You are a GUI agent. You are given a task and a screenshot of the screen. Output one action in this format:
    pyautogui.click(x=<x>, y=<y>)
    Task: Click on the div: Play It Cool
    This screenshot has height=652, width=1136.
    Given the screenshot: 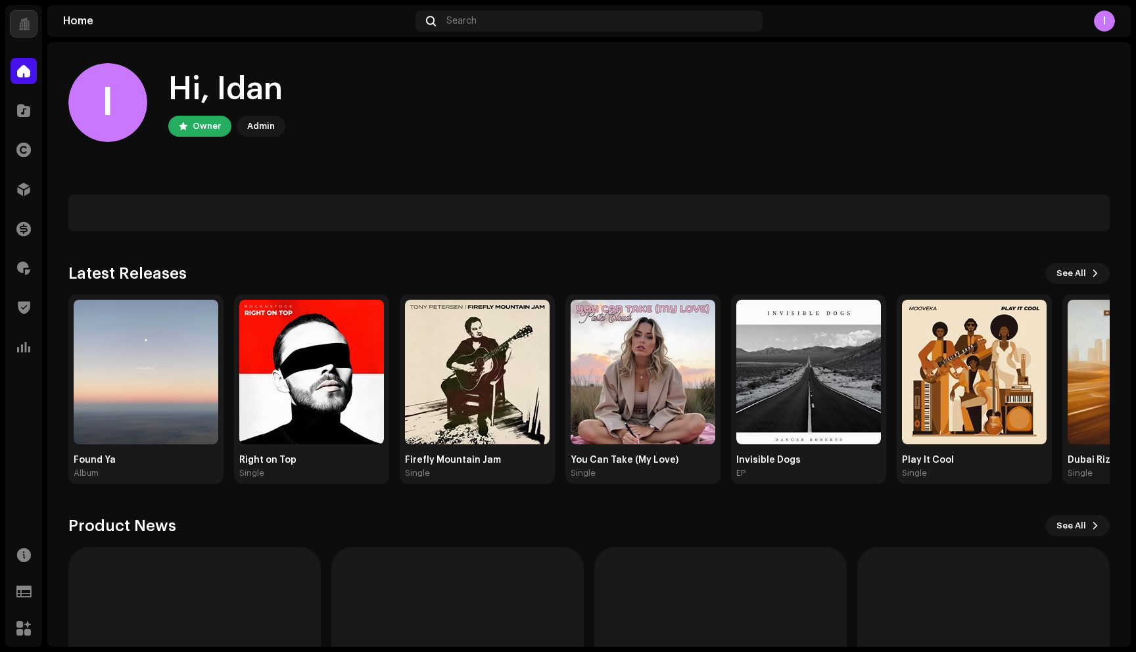 What is the action you would take?
    pyautogui.click(x=974, y=460)
    